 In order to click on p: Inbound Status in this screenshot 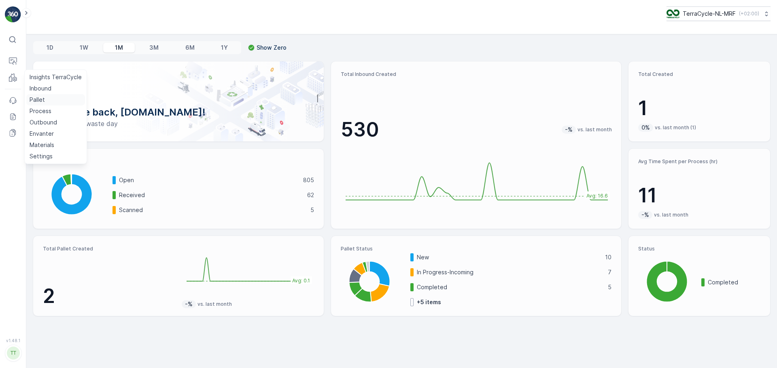, I will do `click(178, 162)`.